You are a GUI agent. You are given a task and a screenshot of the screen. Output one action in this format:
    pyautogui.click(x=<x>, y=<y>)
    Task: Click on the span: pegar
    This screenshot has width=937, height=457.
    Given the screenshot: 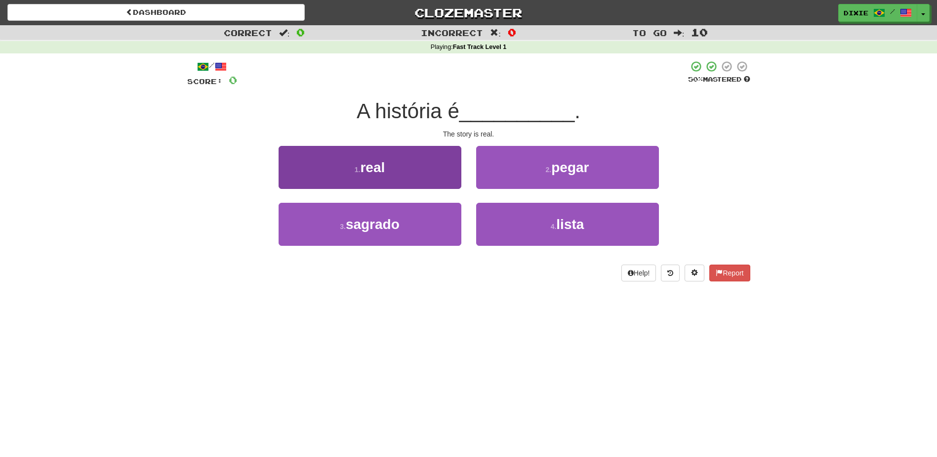 What is the action you would take?
    pyautogui.click(x=570, y=167)
    